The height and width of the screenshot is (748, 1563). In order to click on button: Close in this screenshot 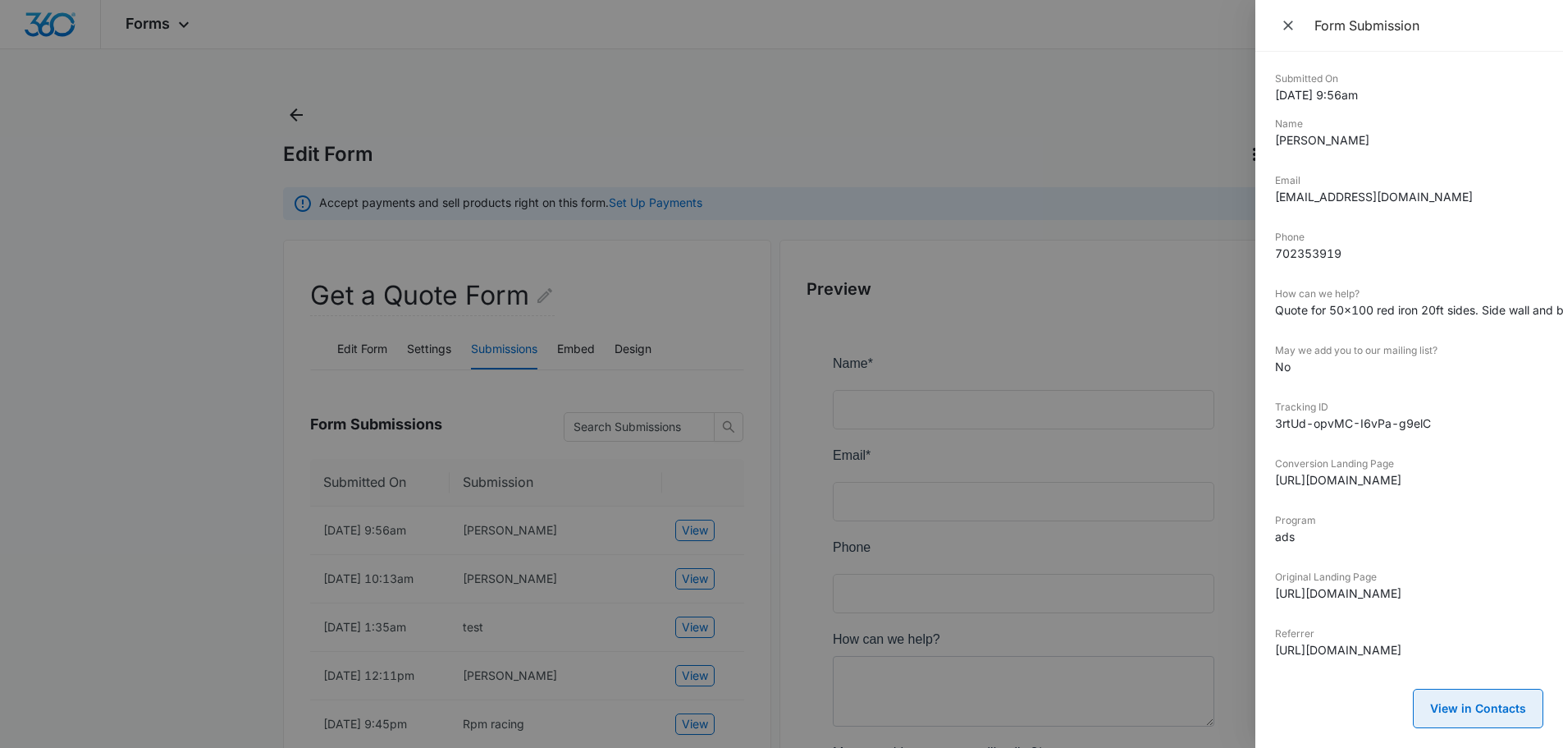, I will do `click(1290, 25)`.